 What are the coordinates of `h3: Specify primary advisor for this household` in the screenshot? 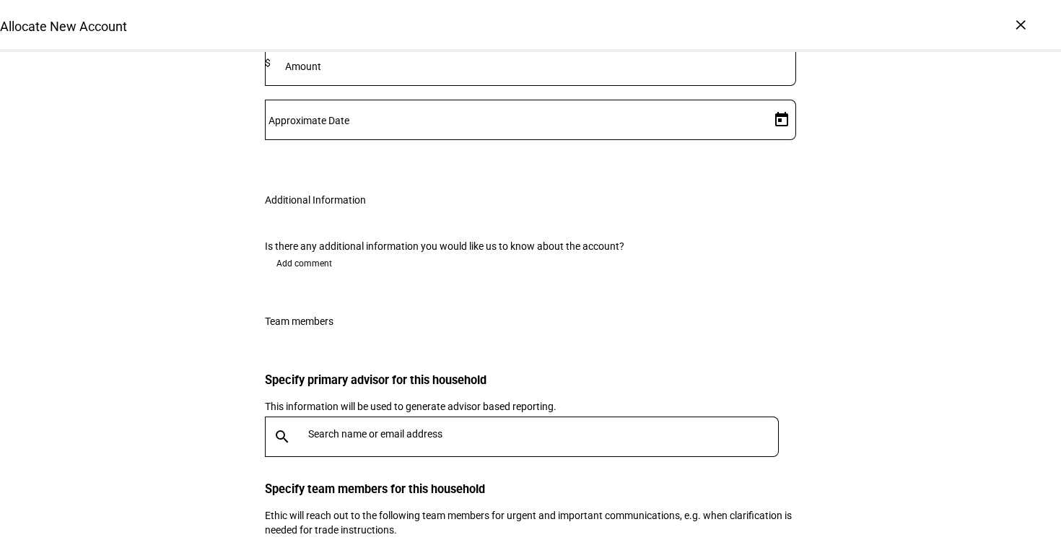 It's located at (531, 380).